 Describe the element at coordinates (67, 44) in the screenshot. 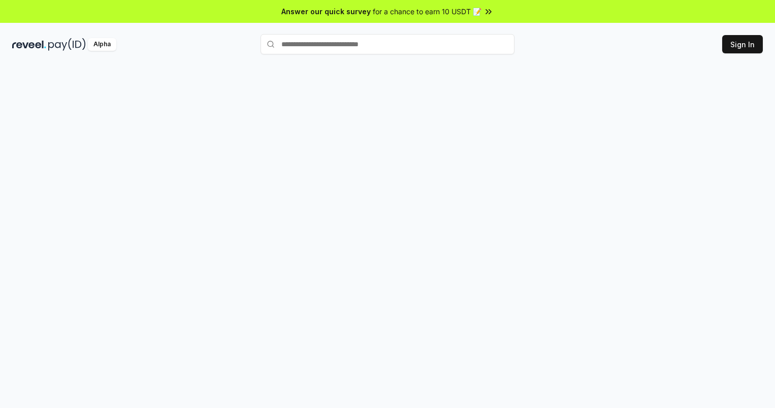

I see `img: pay_id` at that location.